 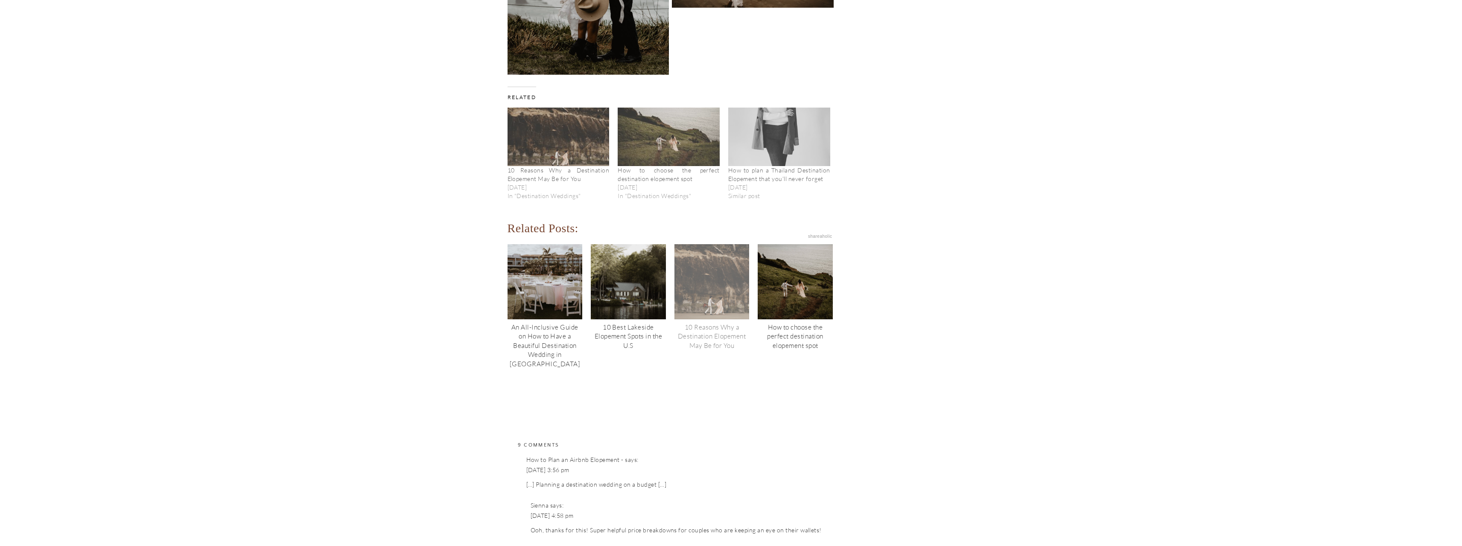 I want to click on p: Ooh, thanks for this! Super helpful price breakdowns for couples who are keeping an eye on their ..., so click(x=694, y=528).